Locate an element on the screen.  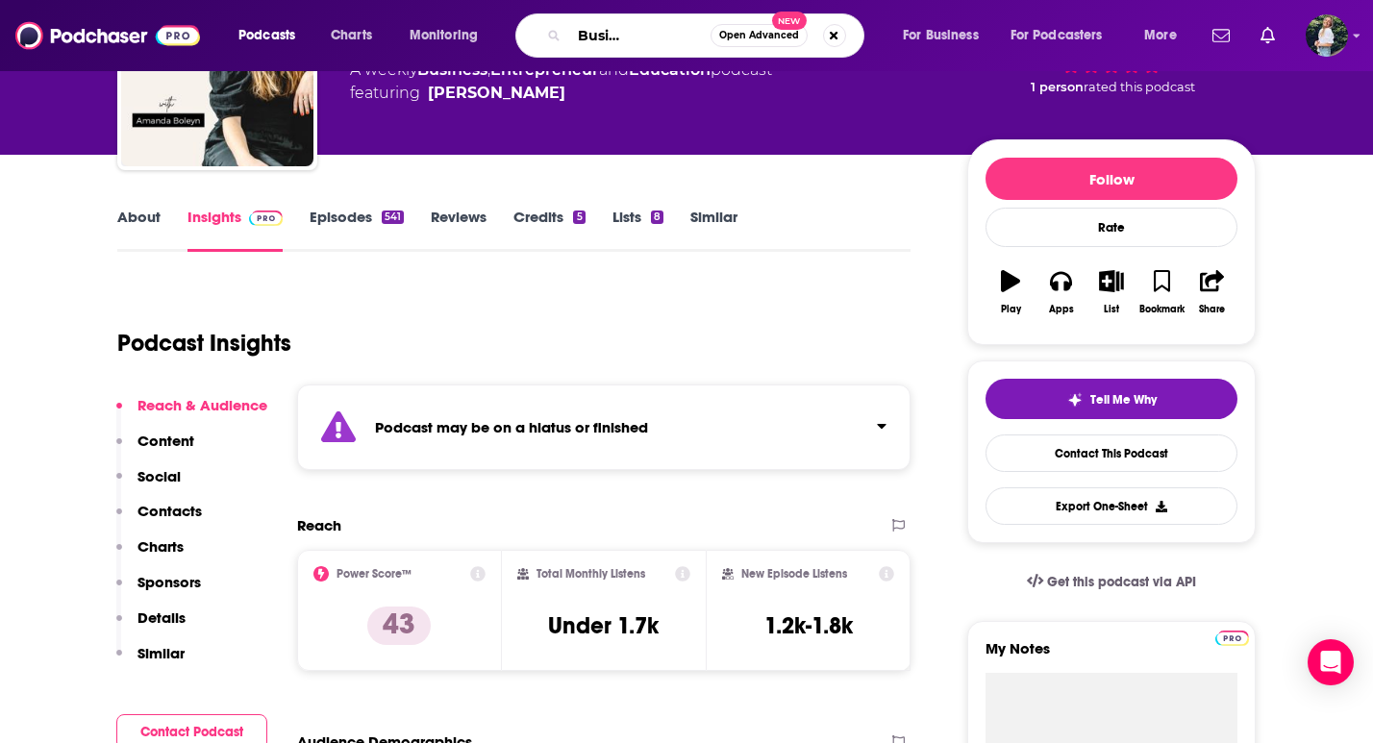
a: Similar is located at coordinates (714, 230).